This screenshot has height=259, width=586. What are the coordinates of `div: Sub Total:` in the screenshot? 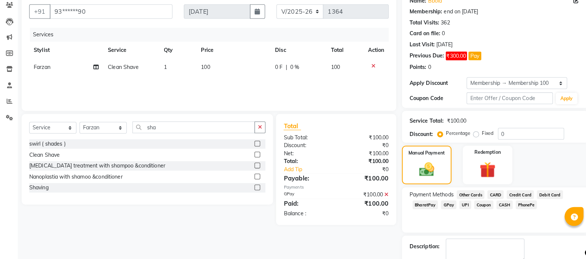 It's located at (306, 140).